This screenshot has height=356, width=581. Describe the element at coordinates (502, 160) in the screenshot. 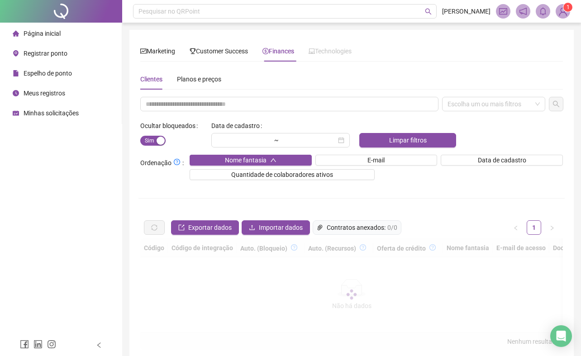

I see `span: Data de cadastro` at that location.